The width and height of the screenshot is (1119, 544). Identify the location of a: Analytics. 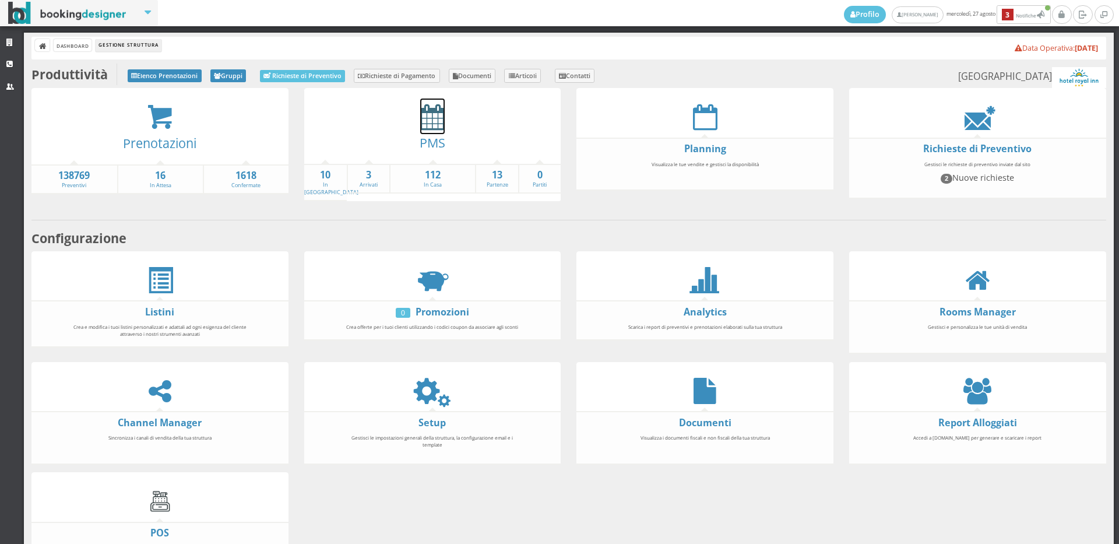
(705, 312).